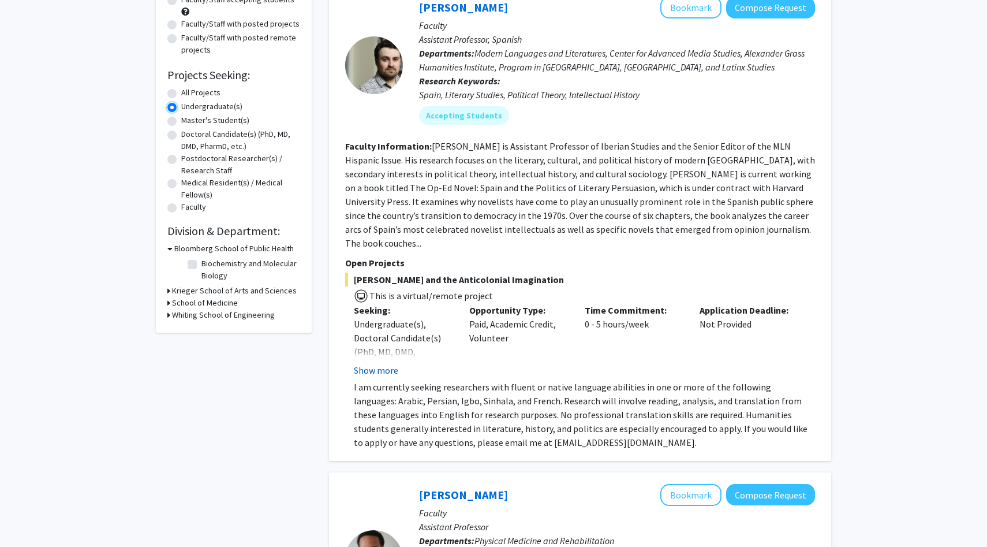  Describe the element at coordinates (223, 315) in the screenshot. I see `h3: Whiting School of Engineering` at that location.